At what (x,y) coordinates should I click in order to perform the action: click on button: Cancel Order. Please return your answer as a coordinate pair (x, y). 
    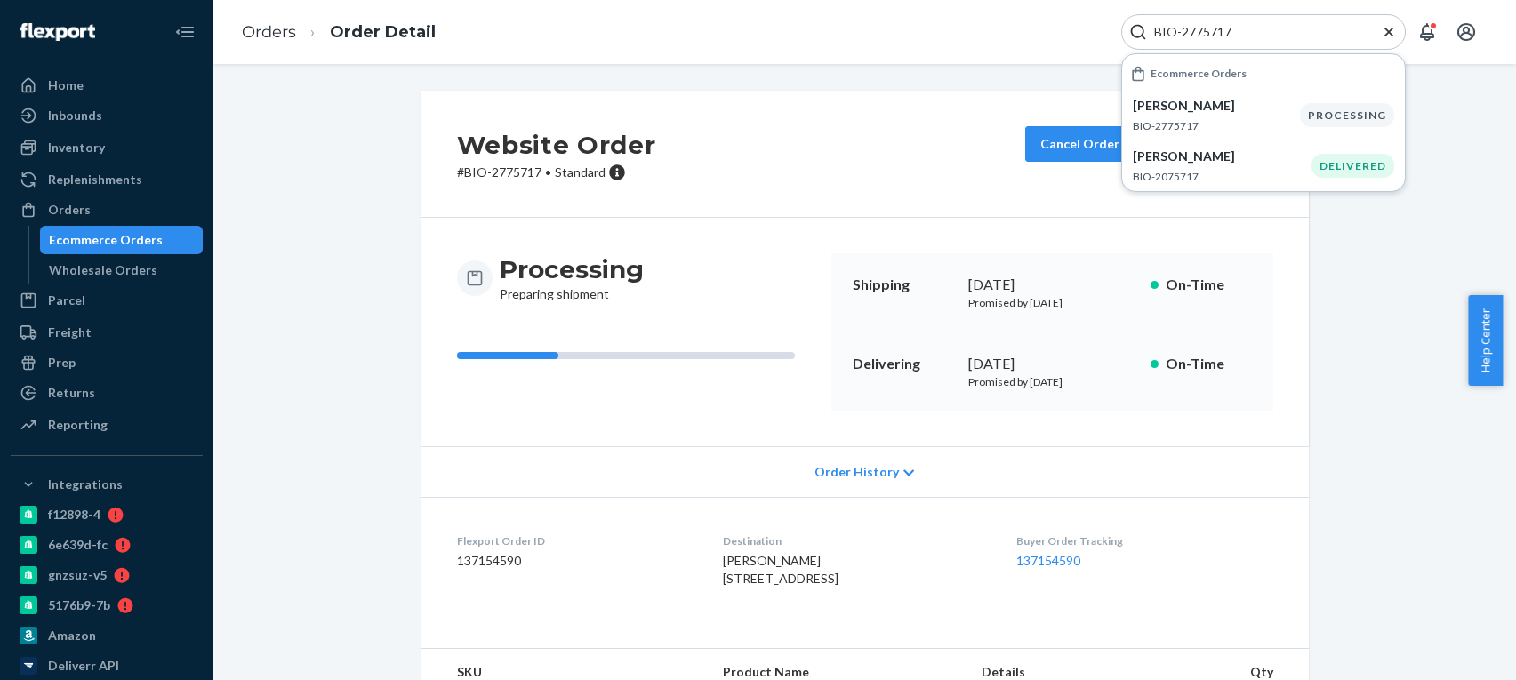
    Looking at the image, I should click on (1079, 144).